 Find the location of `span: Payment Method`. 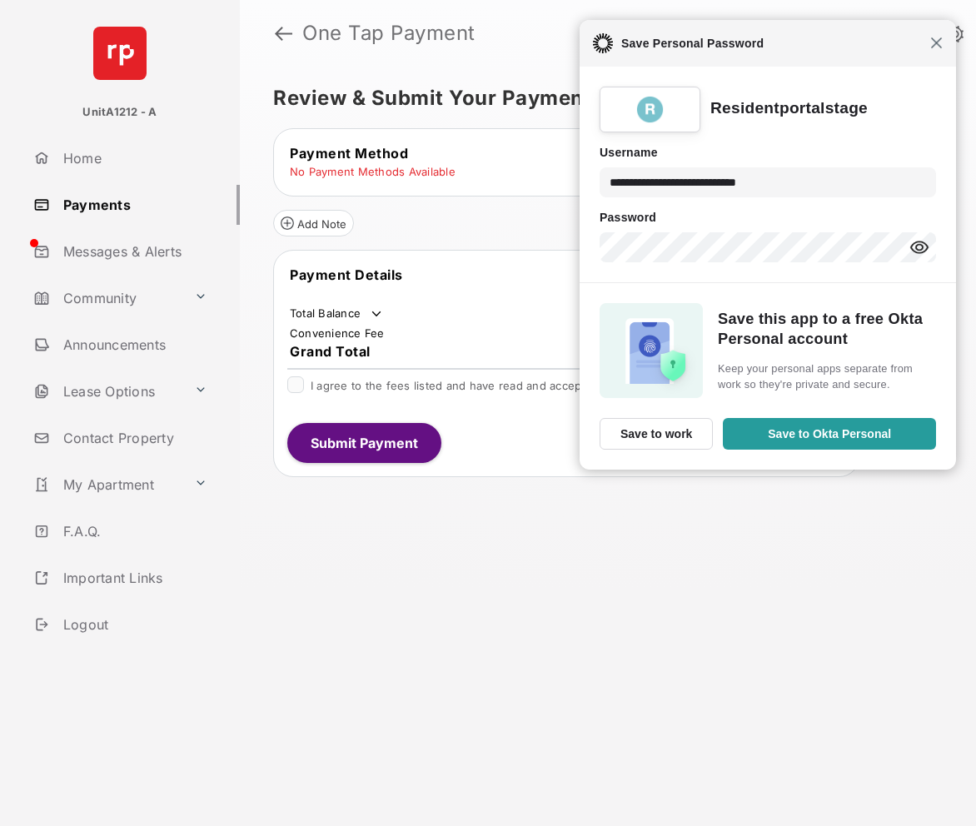

span: Payment Method is located at coordinates (349, 153).